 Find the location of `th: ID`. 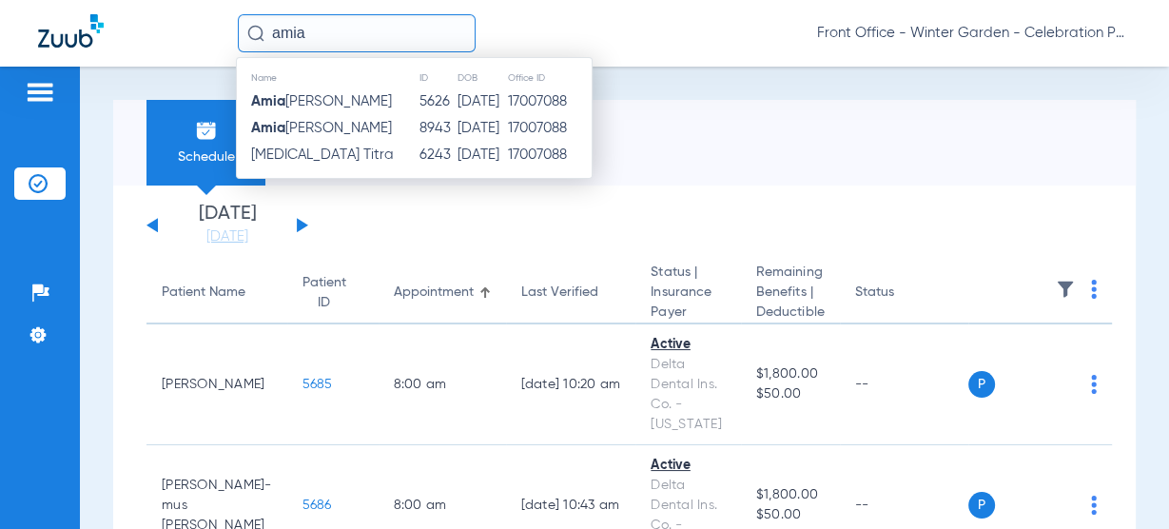

th: ID is located at coordinates (437, 78).